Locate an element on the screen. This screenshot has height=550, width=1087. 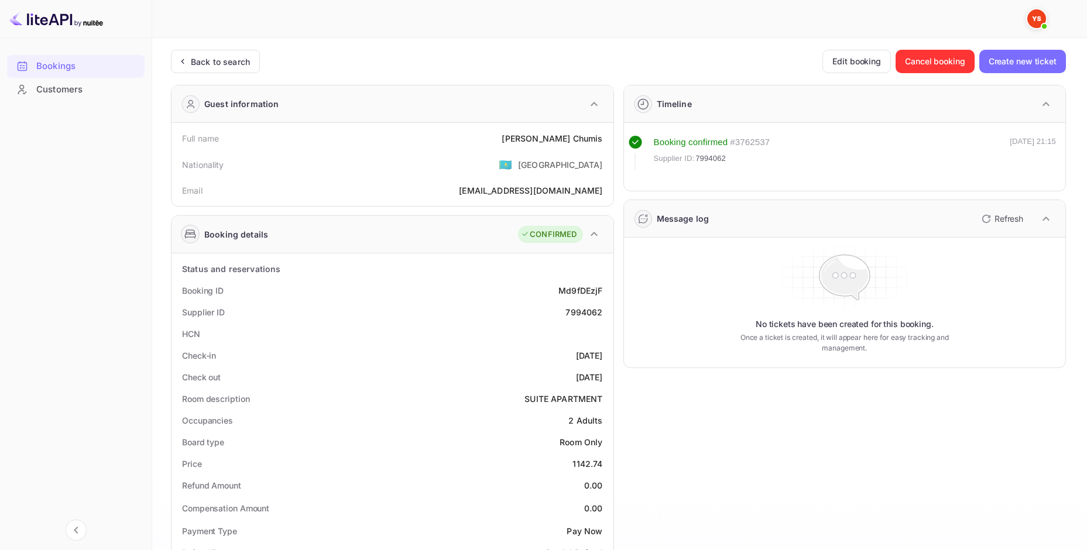
div: Room Only is located at coordinates (580, 442).